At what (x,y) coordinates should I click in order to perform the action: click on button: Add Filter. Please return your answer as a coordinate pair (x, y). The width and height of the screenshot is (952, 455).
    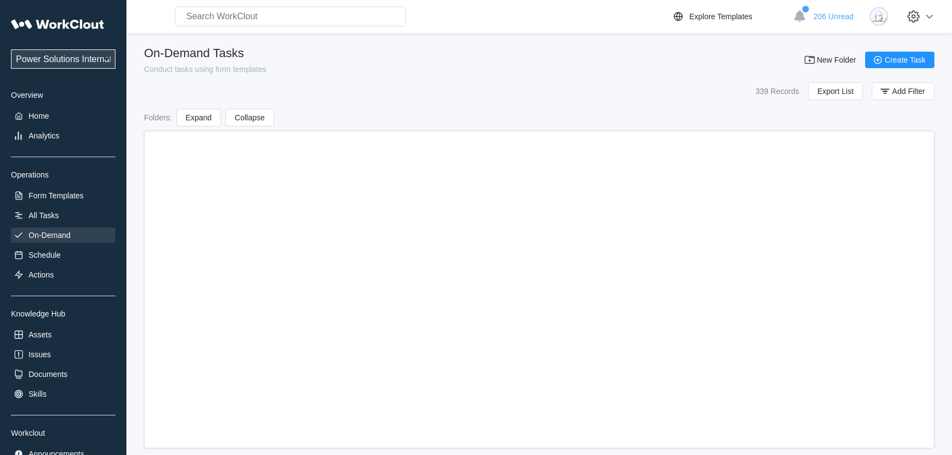
    Looking at the image, I should click on (903, 91).